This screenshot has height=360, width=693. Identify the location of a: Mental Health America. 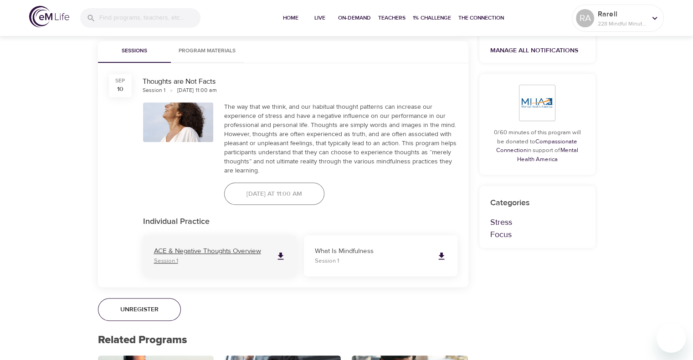
(547, 155).